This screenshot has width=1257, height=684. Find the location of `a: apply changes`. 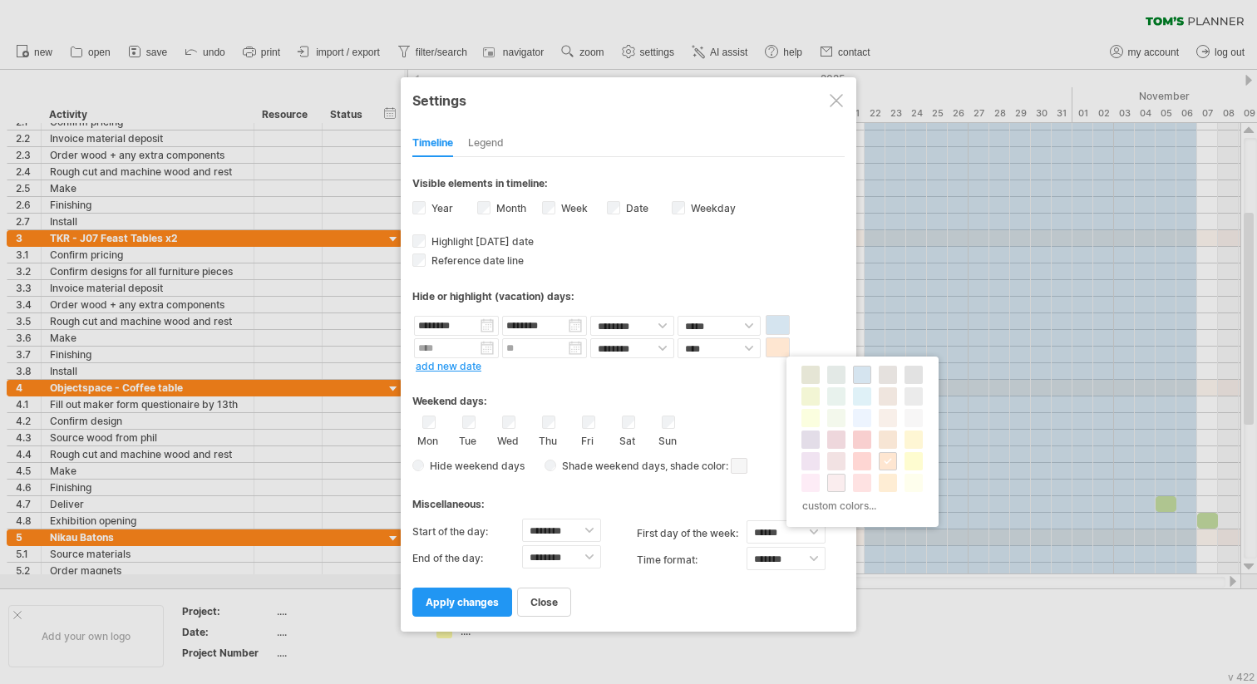

a: apply changes is located at coordinates (462, 602).